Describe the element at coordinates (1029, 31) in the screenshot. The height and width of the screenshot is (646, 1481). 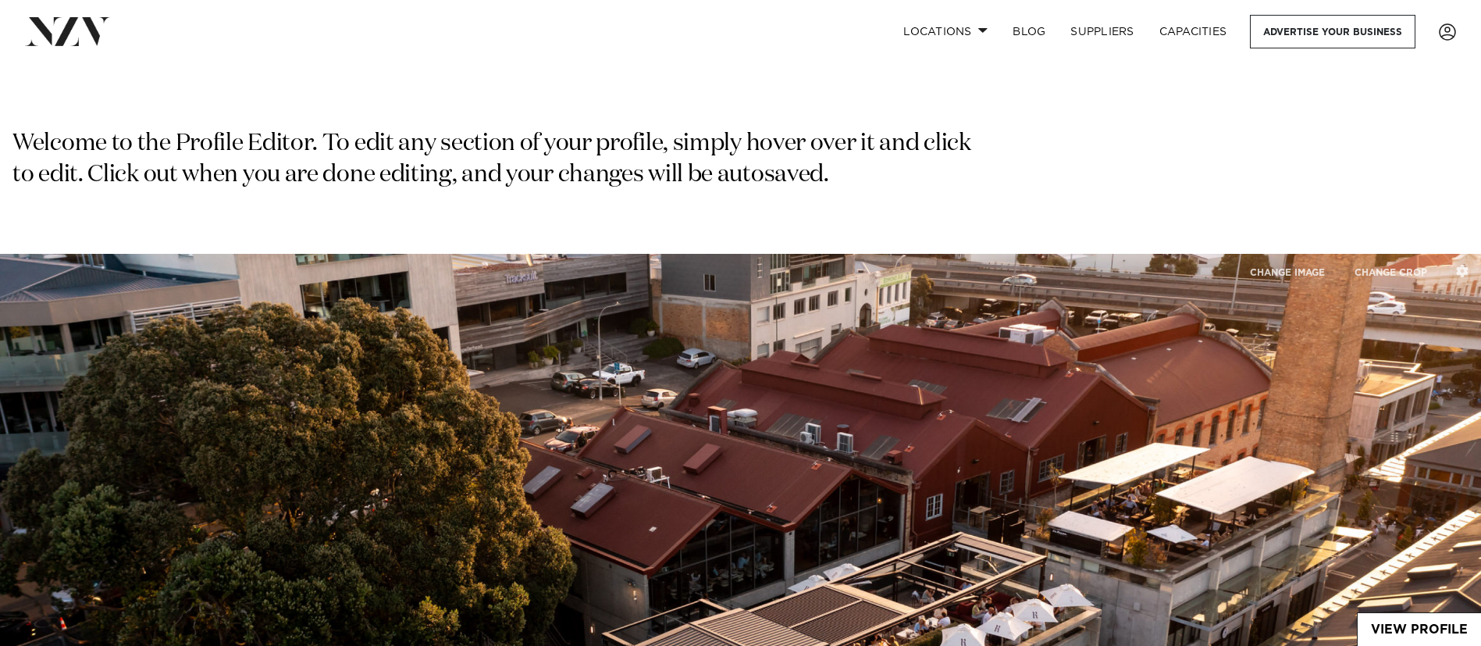
I see `a: BLOG` at that location.